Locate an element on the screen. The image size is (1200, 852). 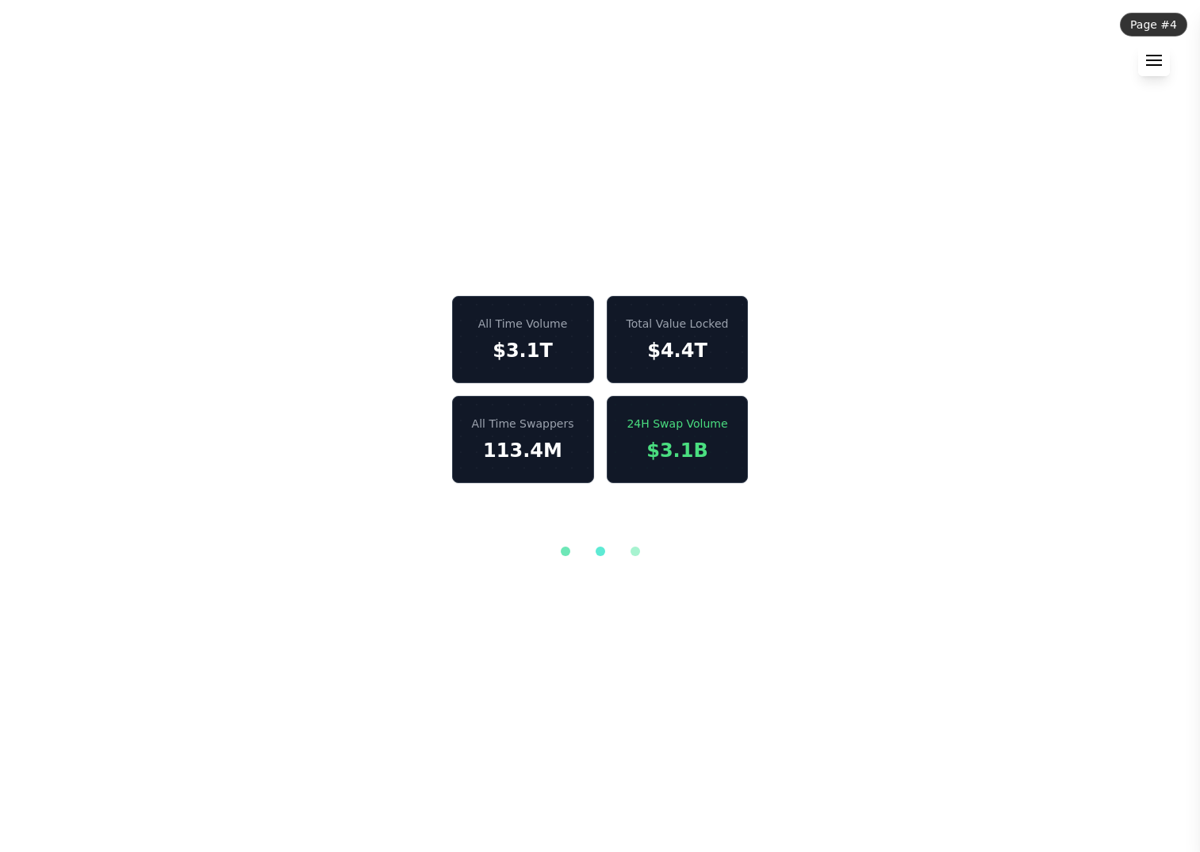
div: $4.4T is located at coordinates (677, 351).